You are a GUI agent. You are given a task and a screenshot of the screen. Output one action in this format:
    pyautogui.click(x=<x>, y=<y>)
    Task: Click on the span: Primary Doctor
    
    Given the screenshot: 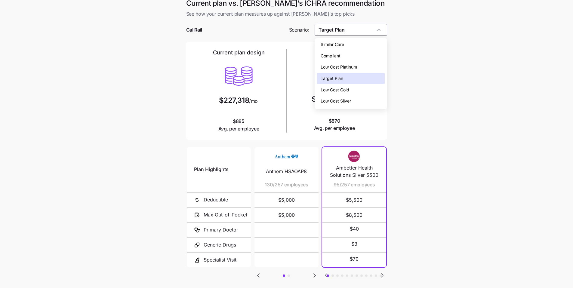 What is the action you would take?
    pyautogui.click(x=221, y=230)
    